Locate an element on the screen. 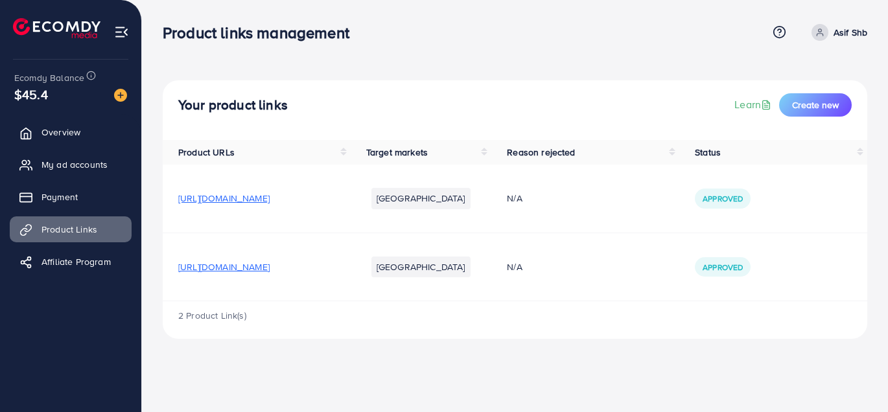  span: Ecomdy Balance is located at coordinates (49, 78).